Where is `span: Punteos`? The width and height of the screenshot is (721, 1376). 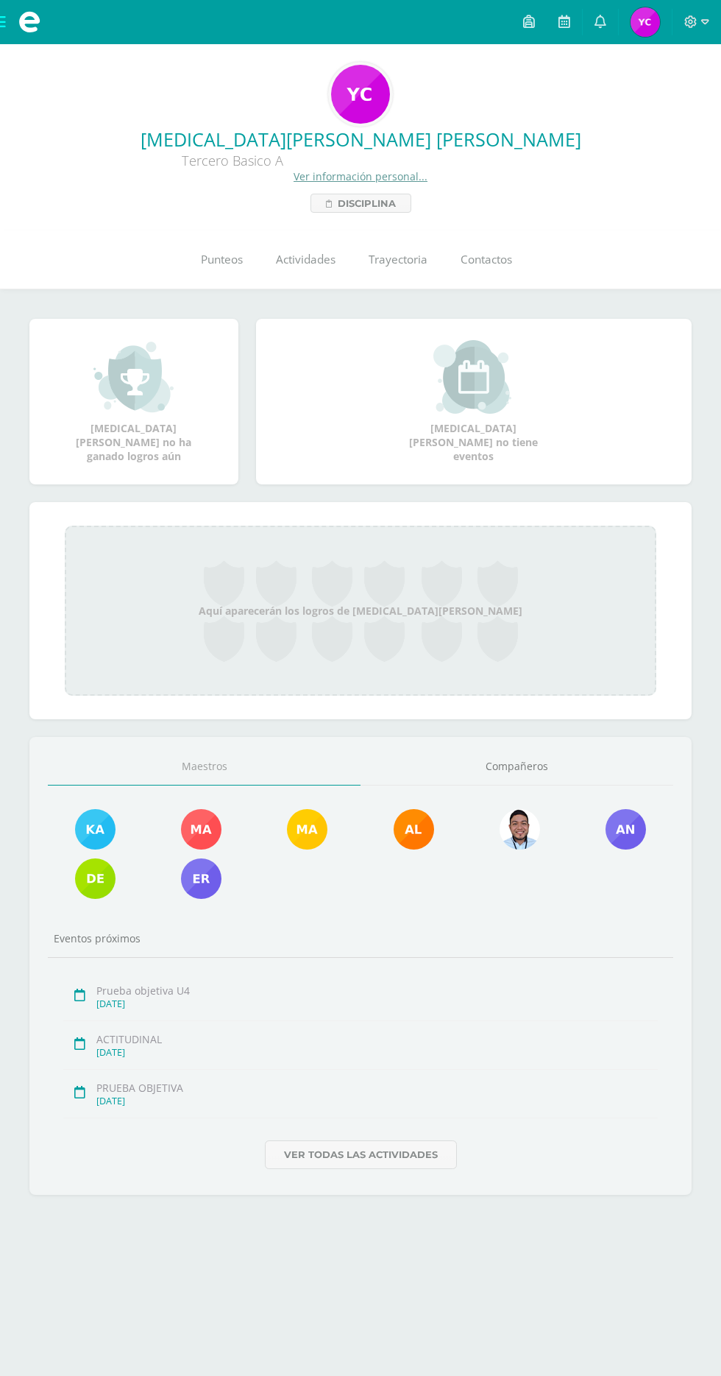 span: Punteos is located at coordinates (222, 259).